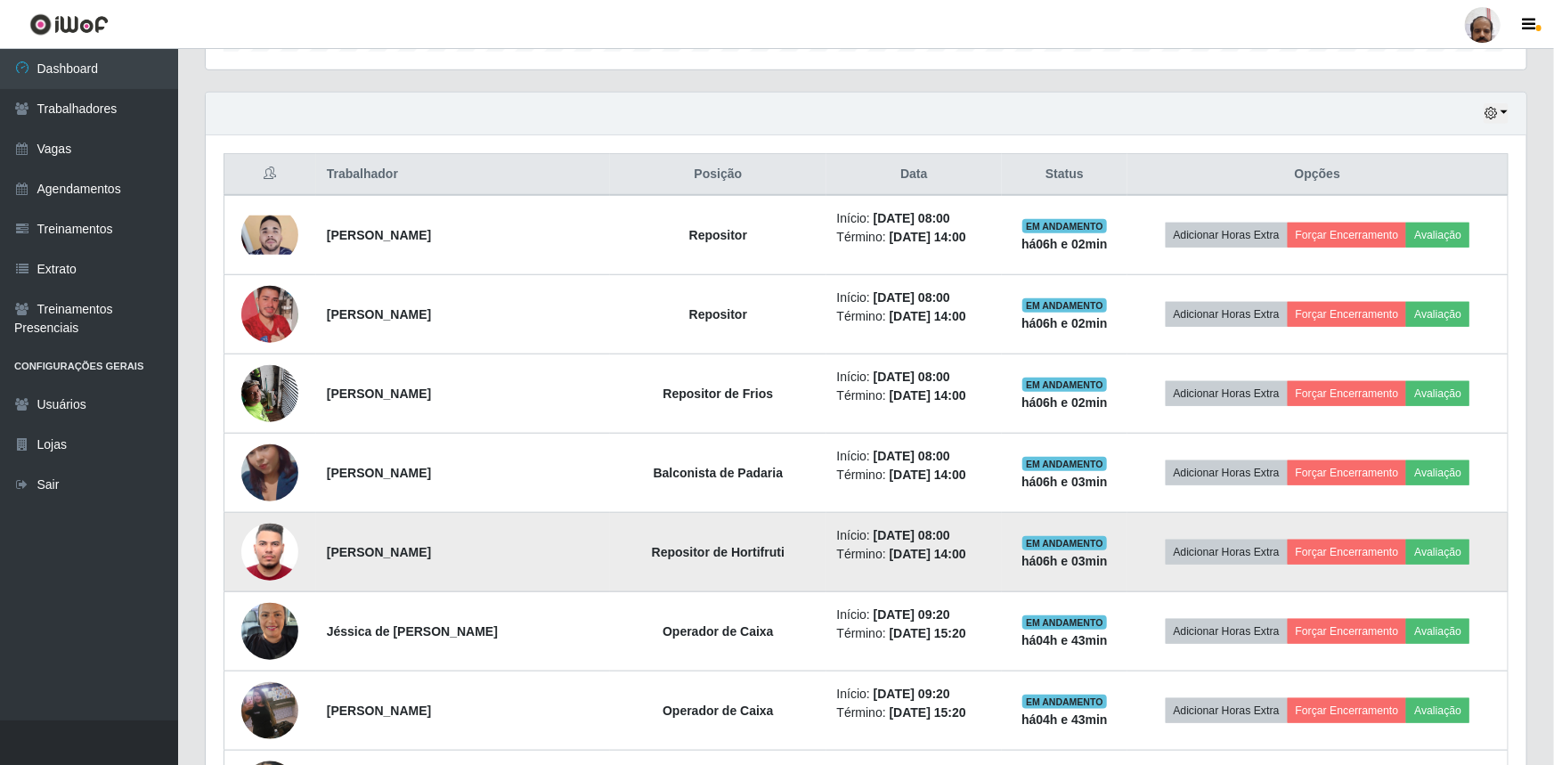 The height and width of the screenshot is (765, 1554). What do you see at coordinates (270, 393) in the screenshot?
I see `img: 1748279738294.jpeg` at bounding box center [270, 393].